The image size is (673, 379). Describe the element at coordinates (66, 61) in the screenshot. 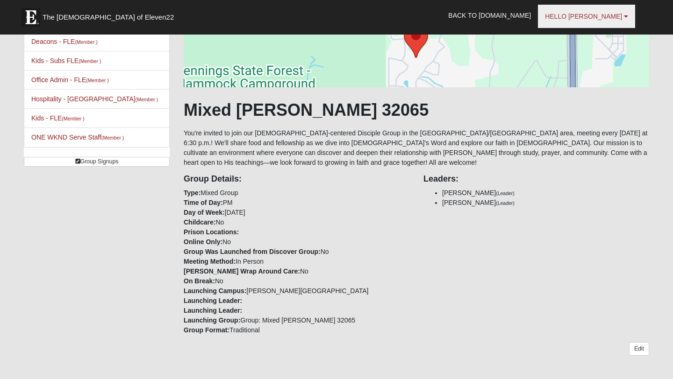

I see `a: Kids - Subs FLE(Member )` at that location.